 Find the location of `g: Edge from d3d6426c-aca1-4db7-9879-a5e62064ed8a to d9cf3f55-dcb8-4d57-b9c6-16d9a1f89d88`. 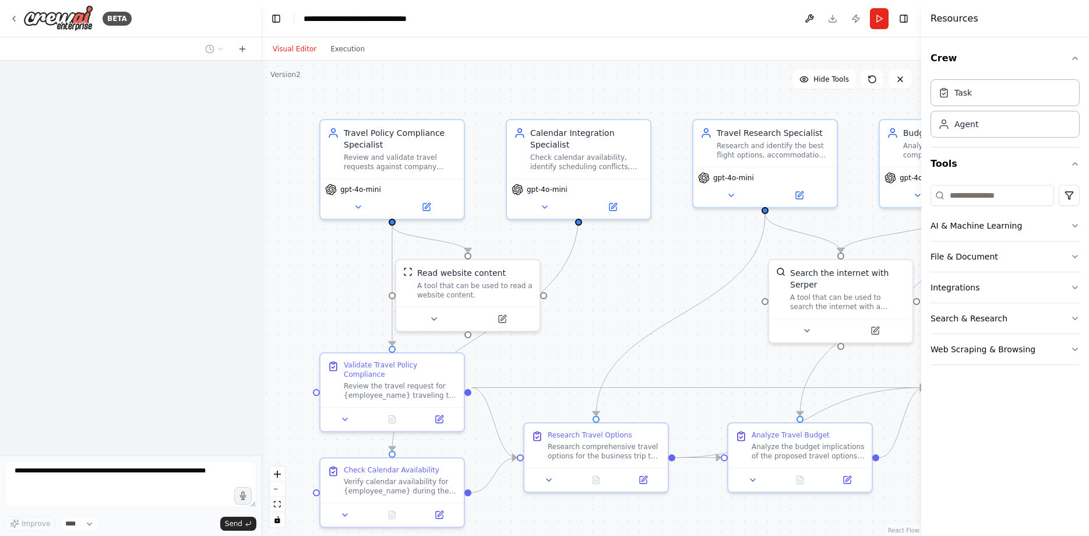

g: Edge from d3d6426c-aca1-4db7-9879-a5e62064ed8a to d9cf3f55-dcb8-4d57-b9c6-16d9a1f89d88 is located at coordinates (430, 239).